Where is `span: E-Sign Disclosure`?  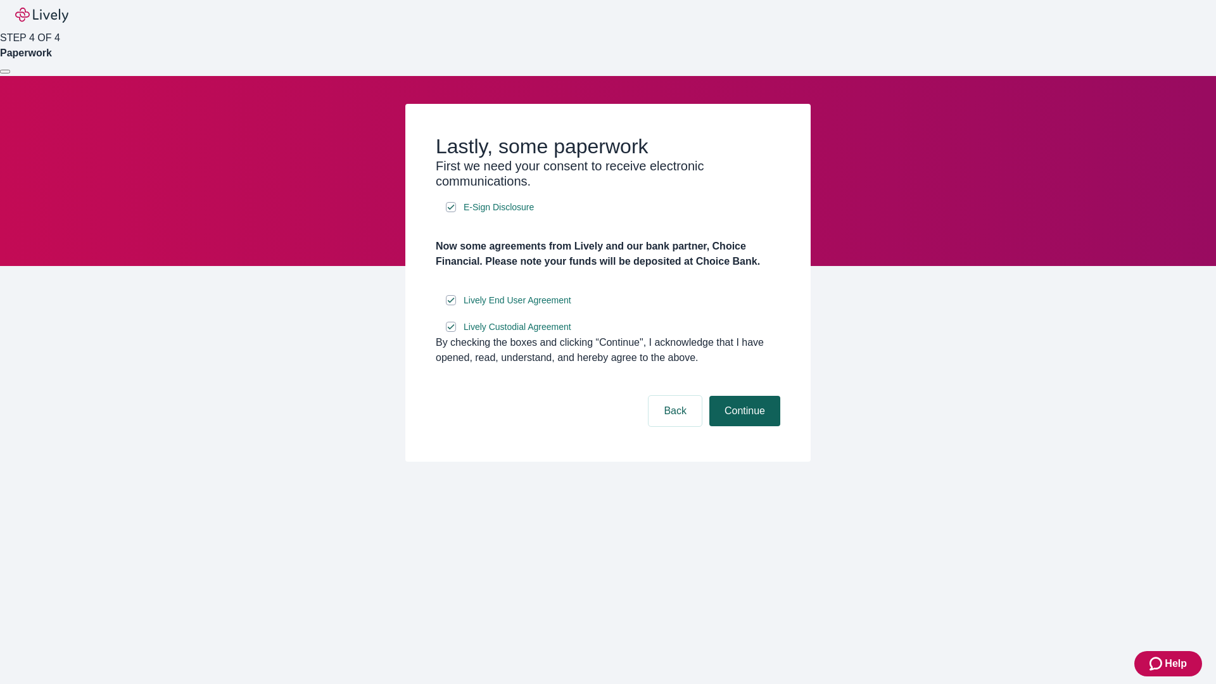
span: E-Sign Disclosure is located at coordinates (498, 207).